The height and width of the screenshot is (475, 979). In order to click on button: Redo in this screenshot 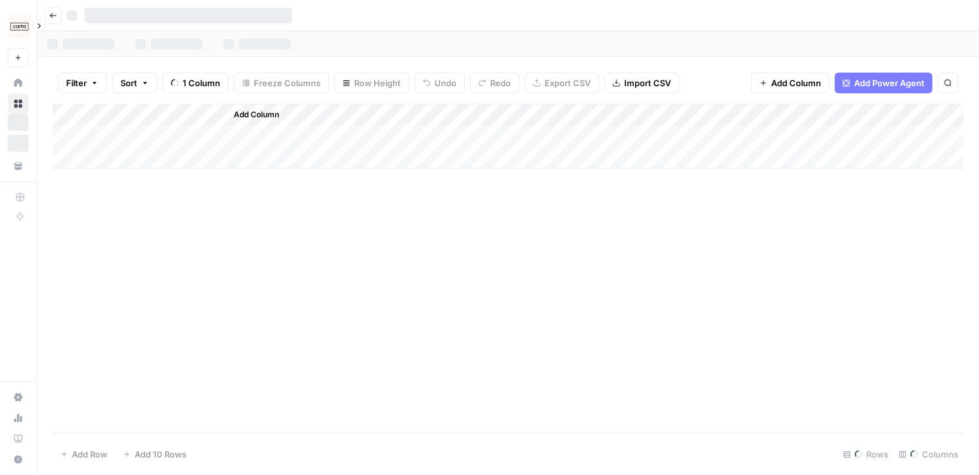, I will do `click(495, 83)`.